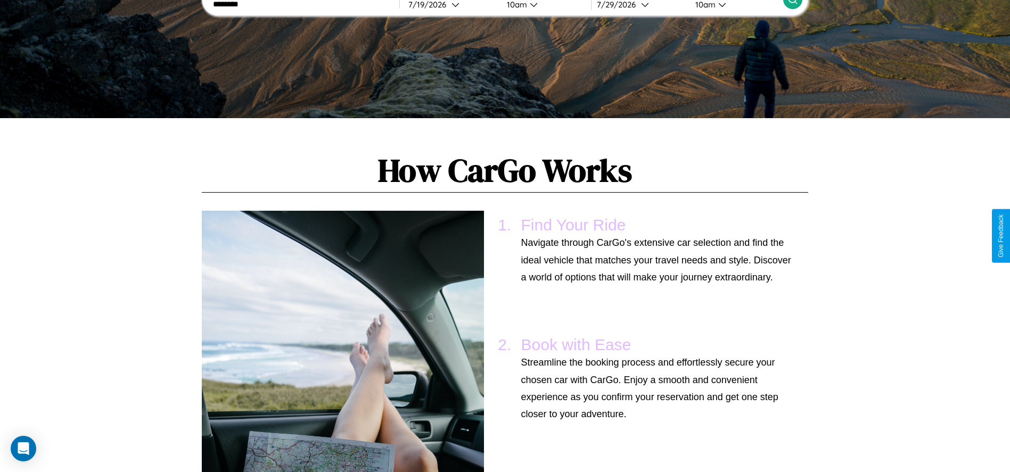  Describe the element at coordinates (505, 170) in the screenshot. I see `h1: How CarGo Works` at that location.